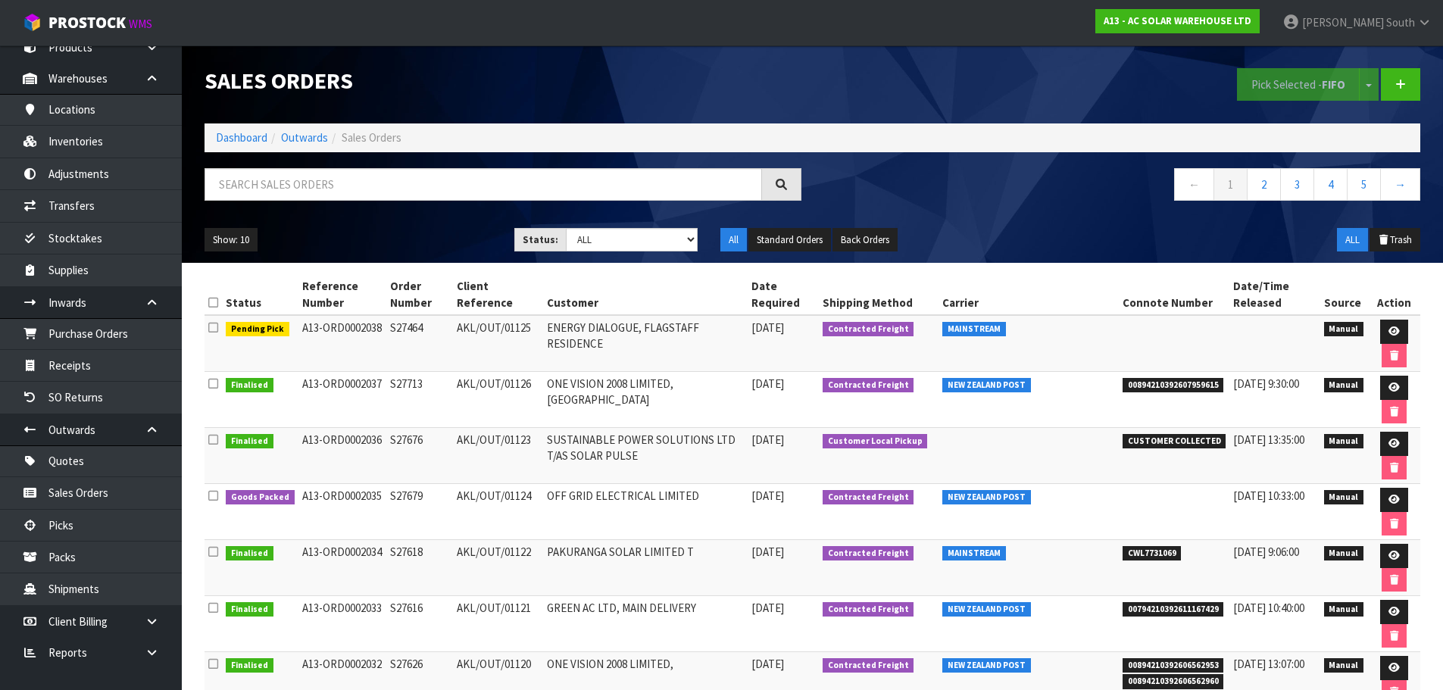 Image resolution: width=1443 pixels, height=690 pixels. Describe the element at coordinates (498, 456) in the screenshot. I see `td: AKL/OUT/01123` at that location.